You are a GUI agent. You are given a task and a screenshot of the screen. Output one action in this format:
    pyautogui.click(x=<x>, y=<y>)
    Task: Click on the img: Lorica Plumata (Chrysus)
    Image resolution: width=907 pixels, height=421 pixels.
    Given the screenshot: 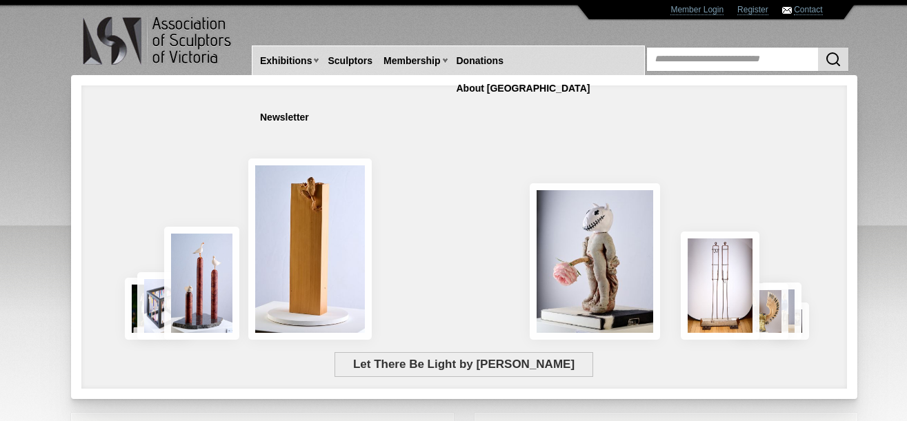 What is the action you would take?
    pyautogui.click(x=760, y=312)
    